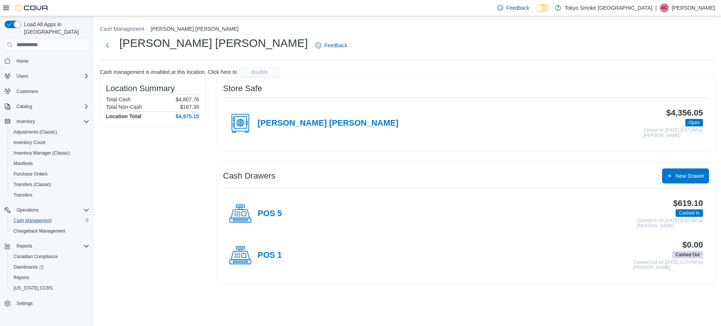 The image size is (721, 326). Describe the element at coordinates (24, 304) in the screenshot. I see `span: Settings` at that location.